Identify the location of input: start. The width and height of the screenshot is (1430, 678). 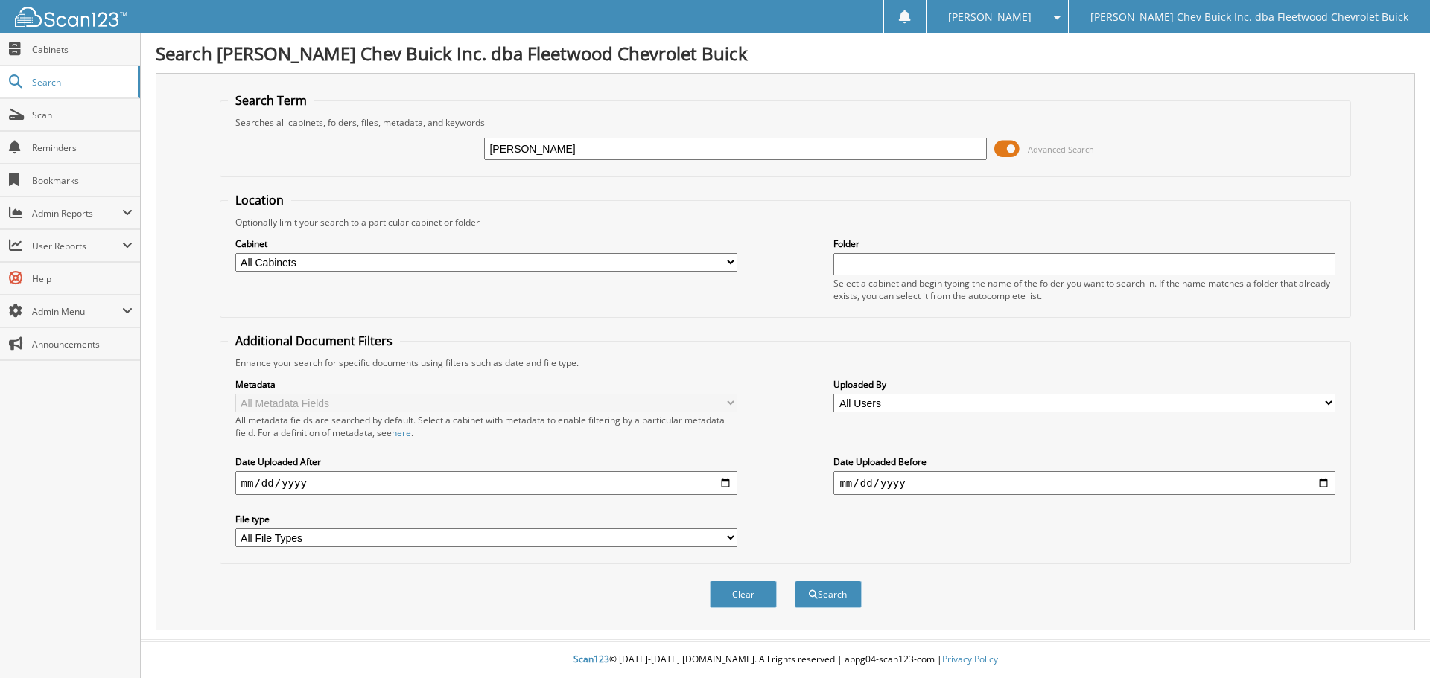
(486, 483).